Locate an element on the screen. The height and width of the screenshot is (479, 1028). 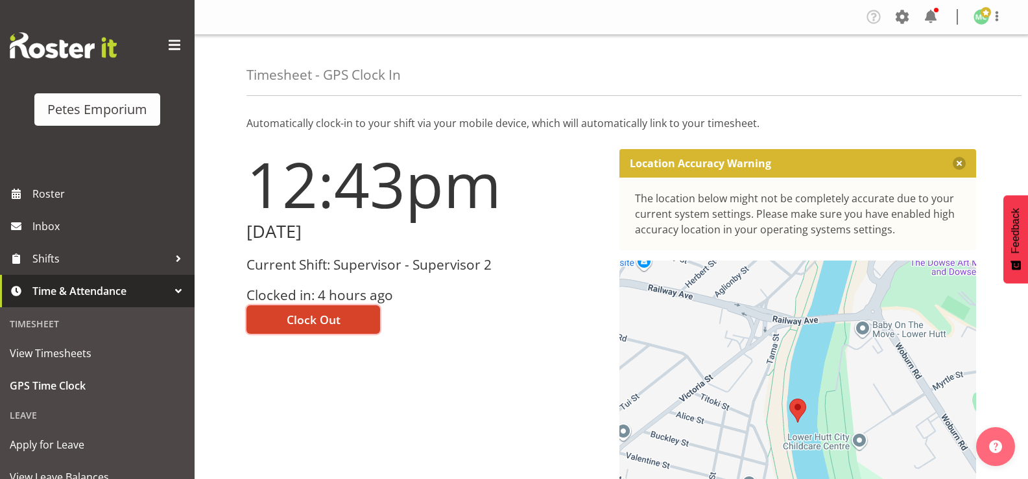
span: View Timesheets is located at coordinates (97, 353).